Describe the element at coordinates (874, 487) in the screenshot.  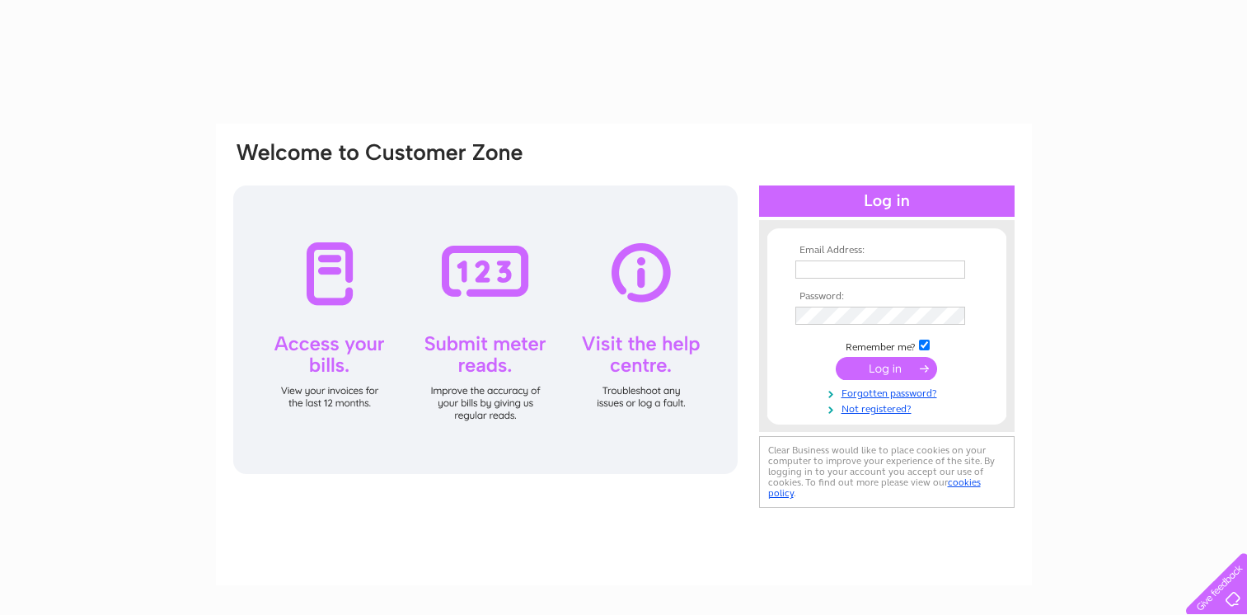
I see `a: cookies policy` at that location.